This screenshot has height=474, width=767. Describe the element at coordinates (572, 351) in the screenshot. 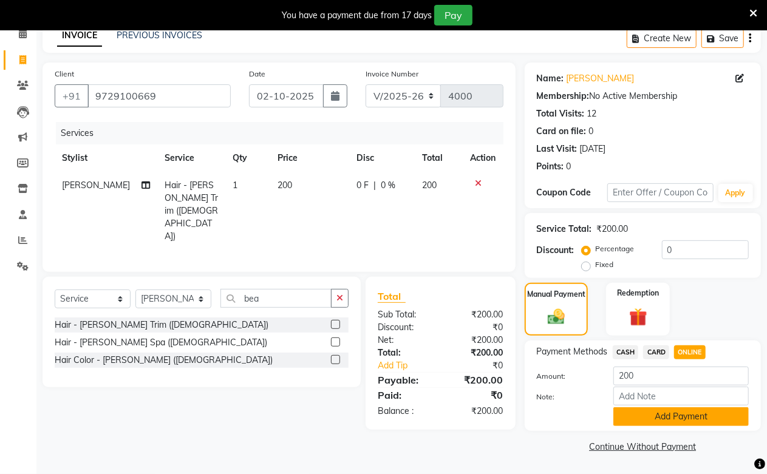

I see `span: Payment Methods` at that location.